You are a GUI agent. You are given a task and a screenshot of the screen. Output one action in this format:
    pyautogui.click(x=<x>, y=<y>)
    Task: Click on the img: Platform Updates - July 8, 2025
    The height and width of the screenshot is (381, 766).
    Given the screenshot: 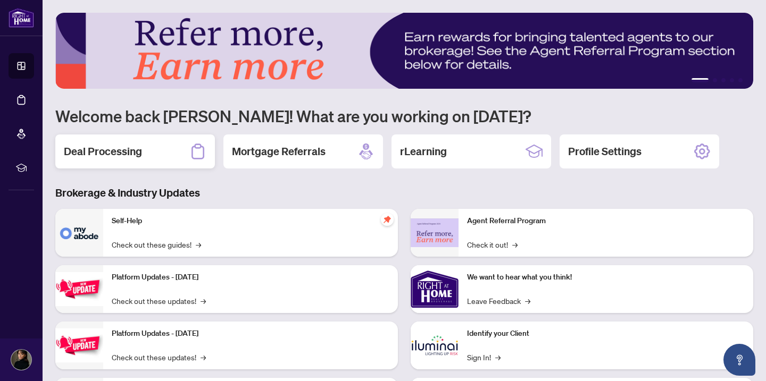 What is the action you would take?
    pyautogui.click(x=79, y=345)
    